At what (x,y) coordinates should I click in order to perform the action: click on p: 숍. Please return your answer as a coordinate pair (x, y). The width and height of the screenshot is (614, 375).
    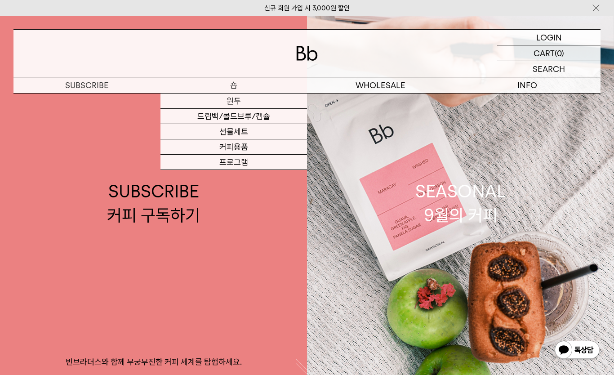
    Looking at the image, I should click on (234, 85).